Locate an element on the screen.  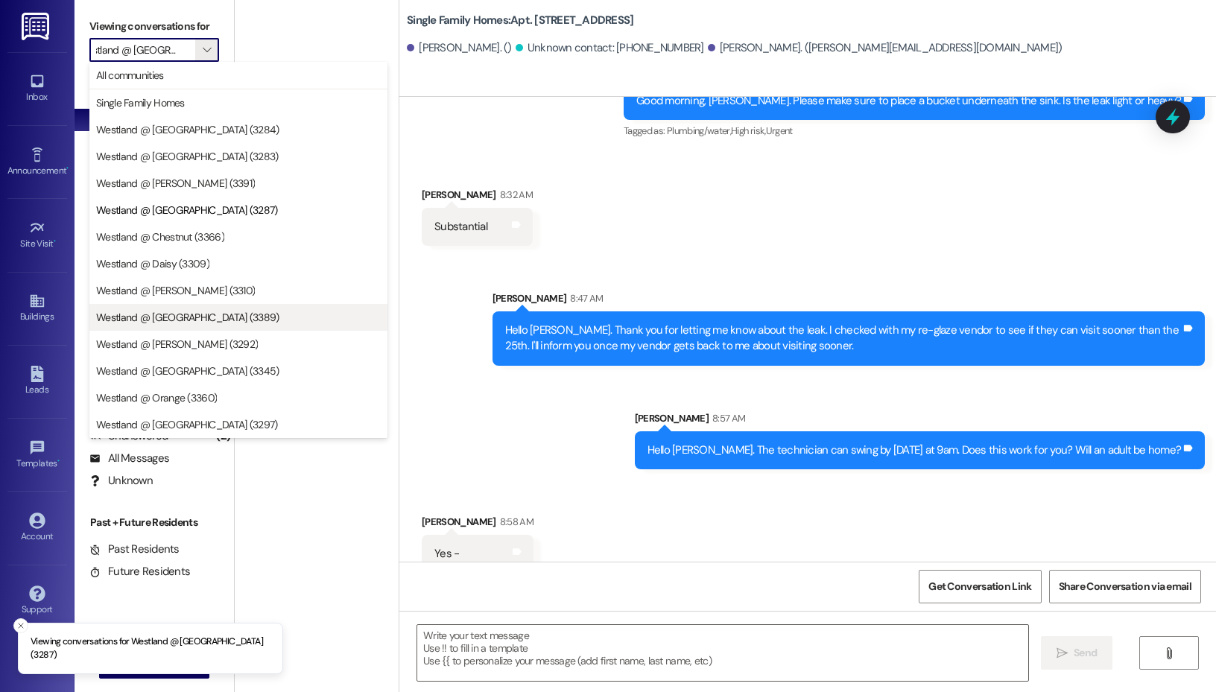
div: Past Residents is located at coordinates (134, 549).